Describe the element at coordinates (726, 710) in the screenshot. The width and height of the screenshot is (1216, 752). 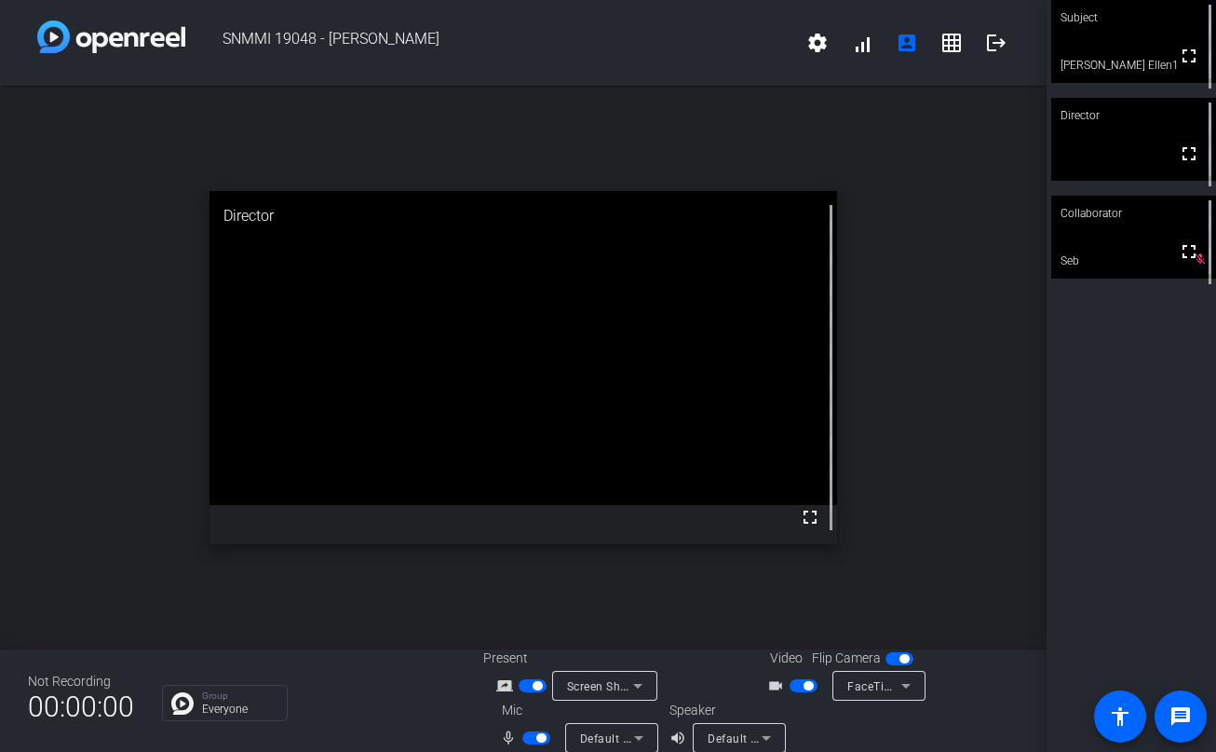
I see `div: Speaker` at that location.